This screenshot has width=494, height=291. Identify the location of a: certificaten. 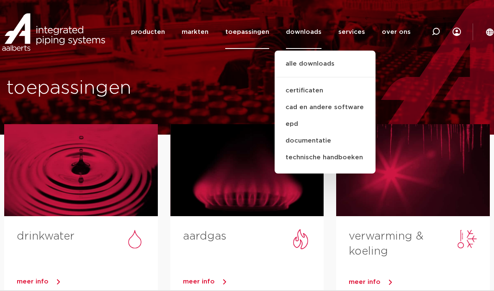
(325, 91).